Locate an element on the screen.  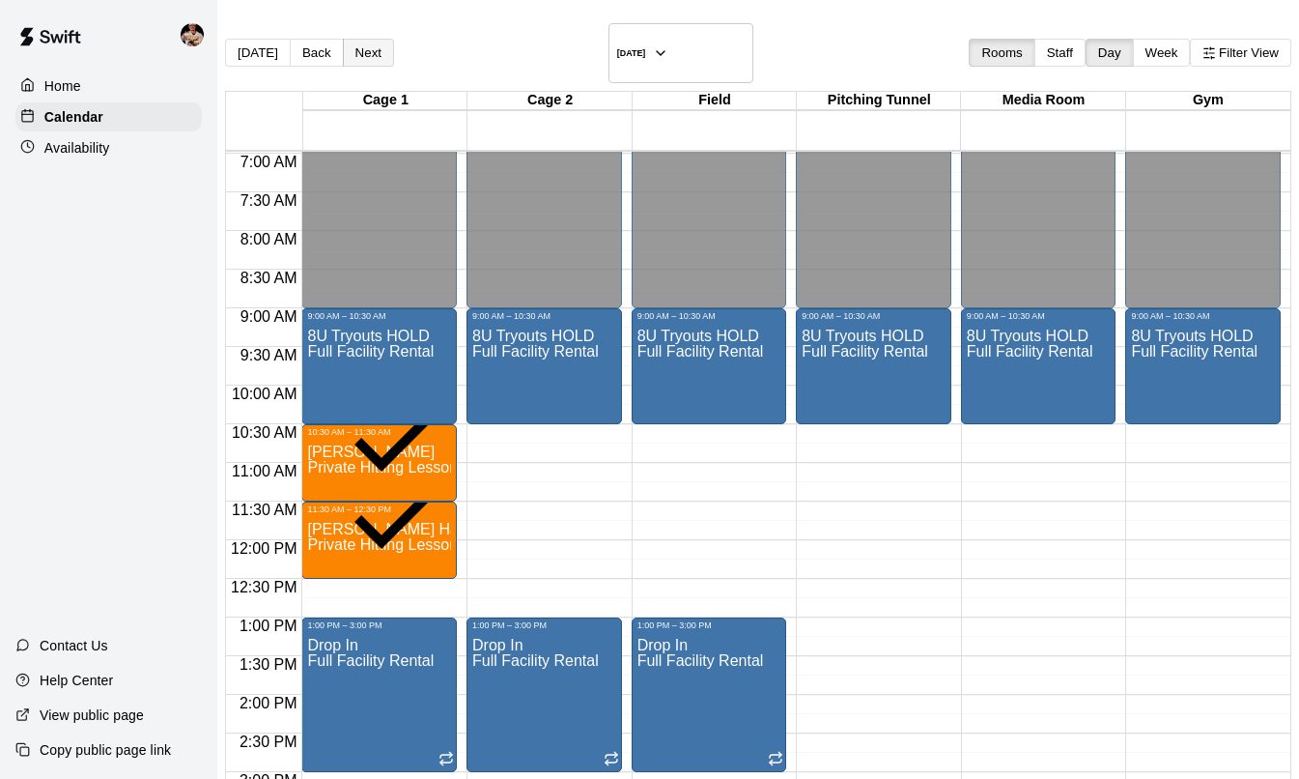
span: 8:00 AM is located at coordinates (269, 239).